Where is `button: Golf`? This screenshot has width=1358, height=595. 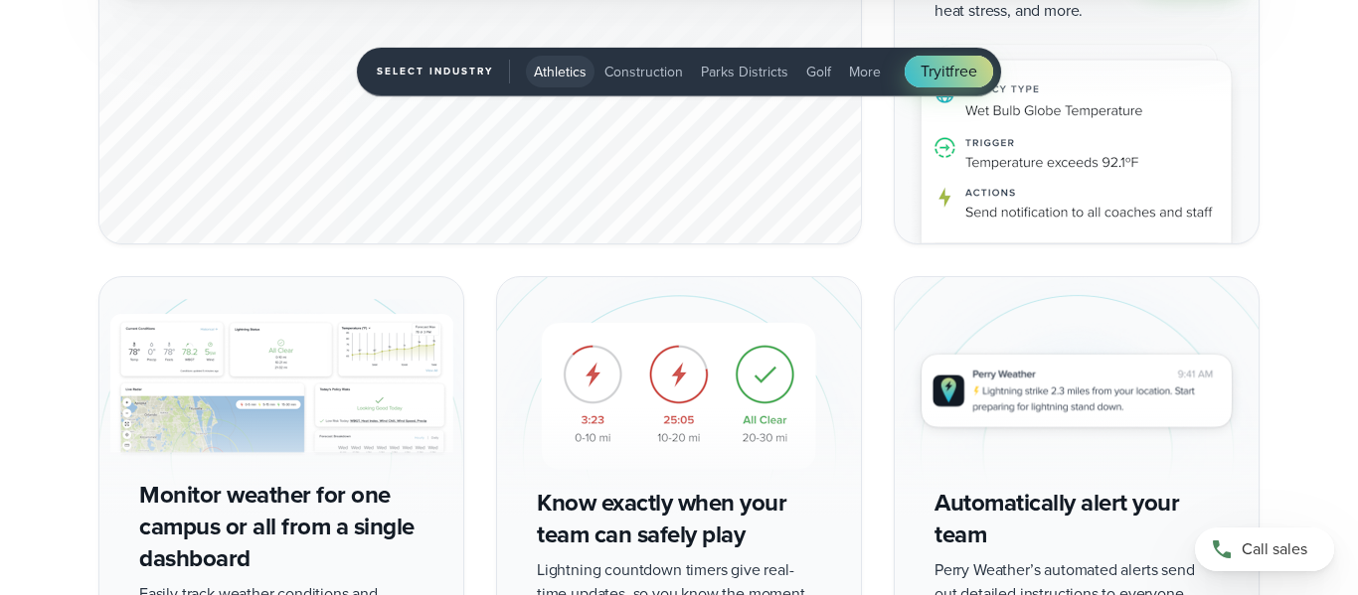
button: Golf is located at coordinates (818, 72).